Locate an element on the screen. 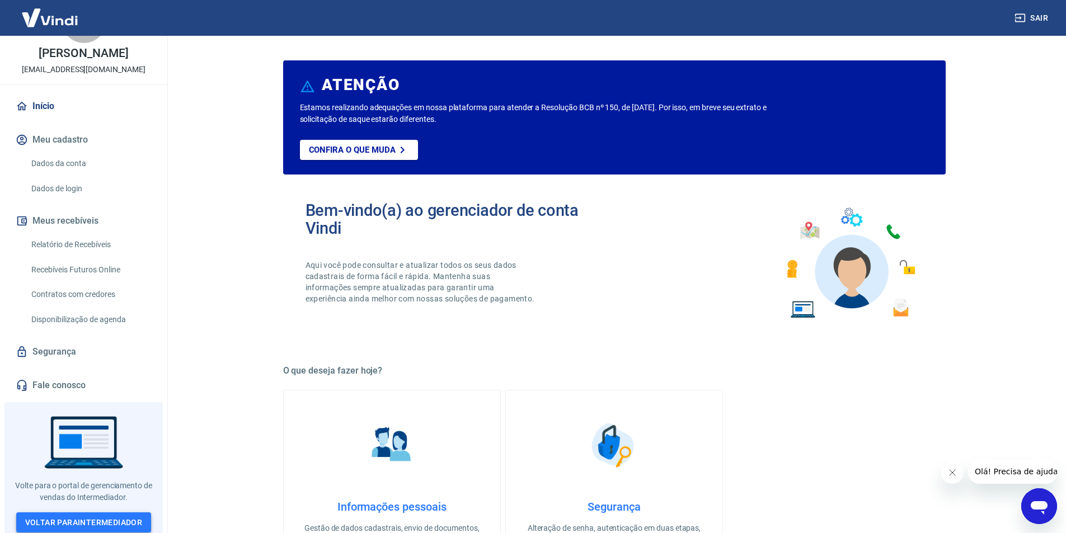  img: Imagem de um avatar masculino com diversos icones exemplificando as funcionalidades do gerenciado... is located at coordinates (850, 263).